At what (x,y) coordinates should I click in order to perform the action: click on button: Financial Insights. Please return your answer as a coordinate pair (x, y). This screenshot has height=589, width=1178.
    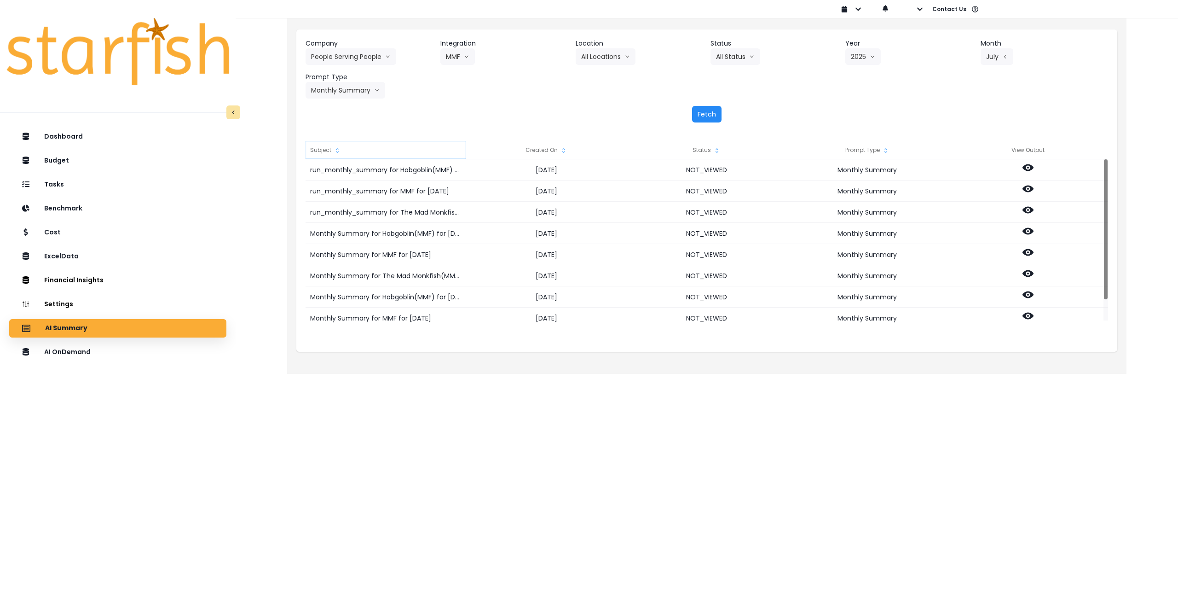
    Looking at the image, I should click on (118, 280).